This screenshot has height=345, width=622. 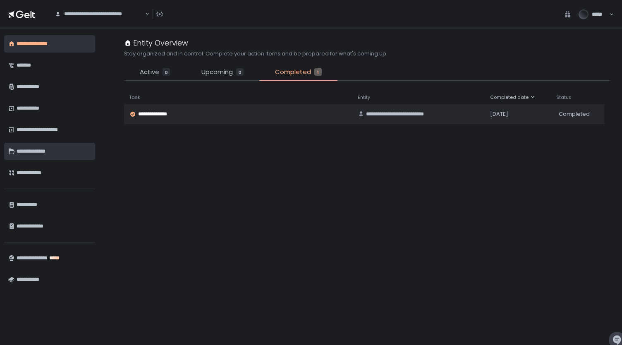 I want to click on span: Completed date, so click(x=509, y=97).